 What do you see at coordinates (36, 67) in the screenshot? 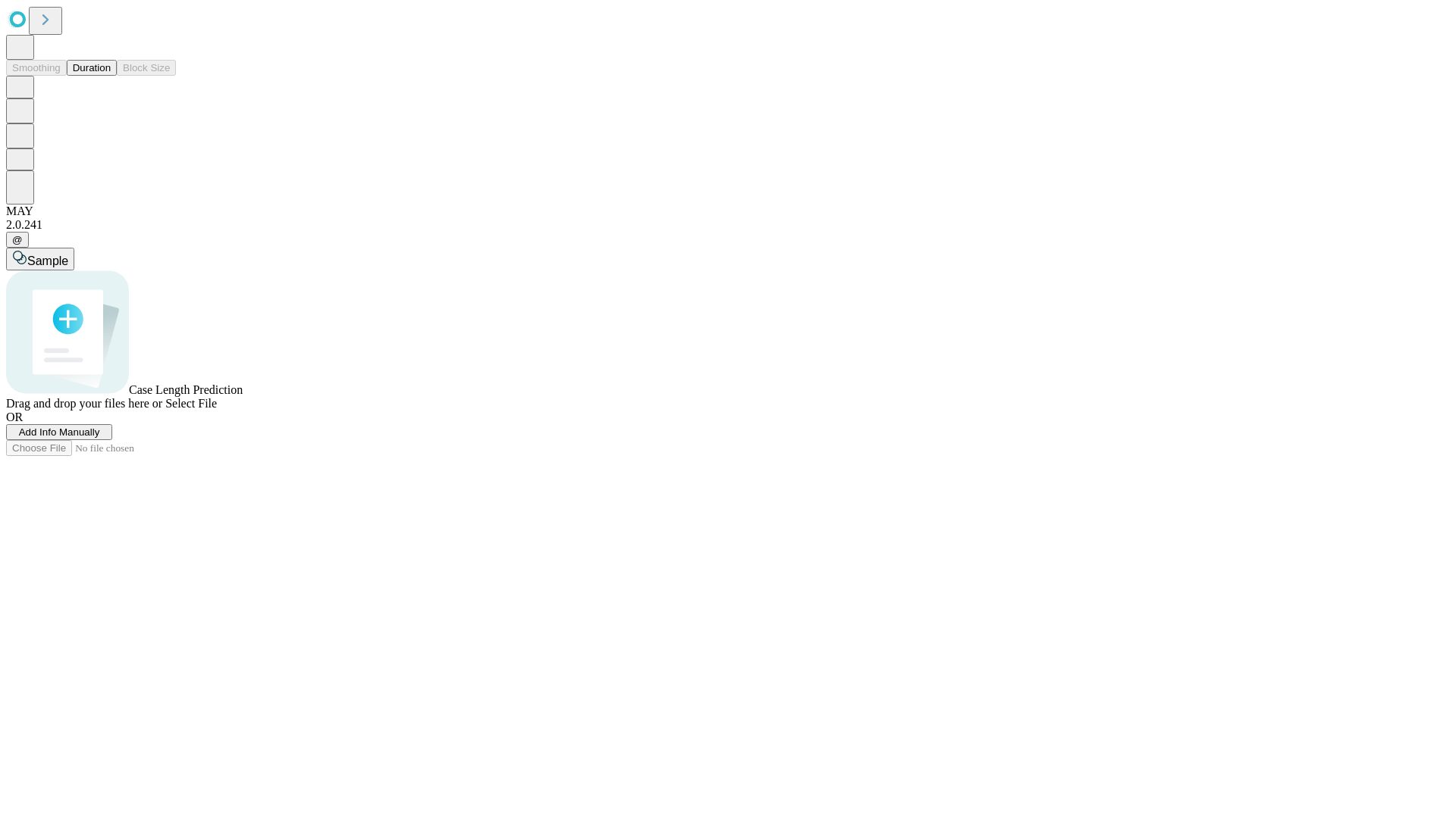
I see `button: Smoothing` at bounding box center [36, 67].